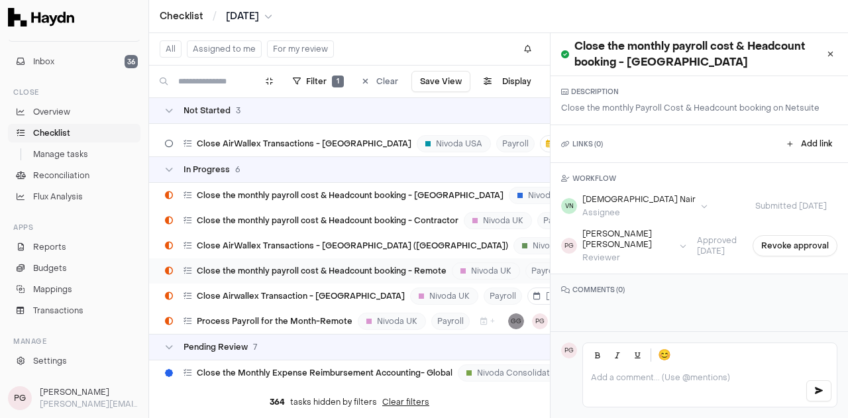 This screenshot has width=848, height=418. What do you see at coordinates (215, 347) in the screenshot?
I see `span: Pending Review` at bounding box center [215, 347].